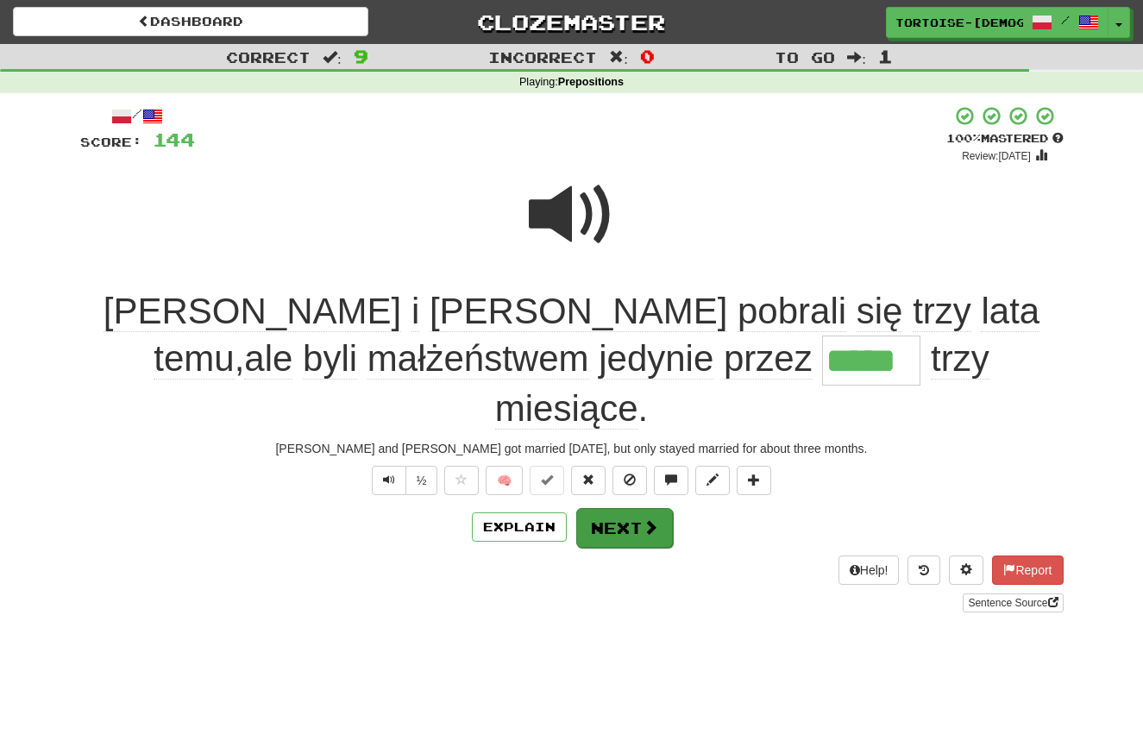  I want to click on span: 1, so click(885, 56).